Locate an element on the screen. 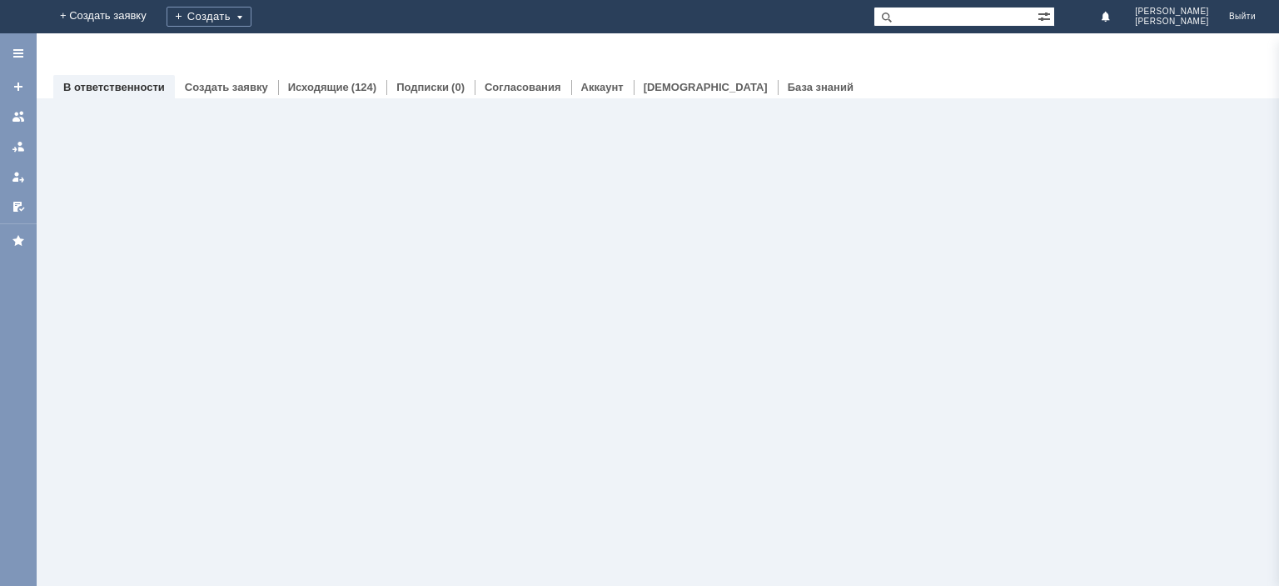 Image resolution: width=1279 pixels, height=586 pixels. a: Аккаунт is located at coordinates (602, 87).